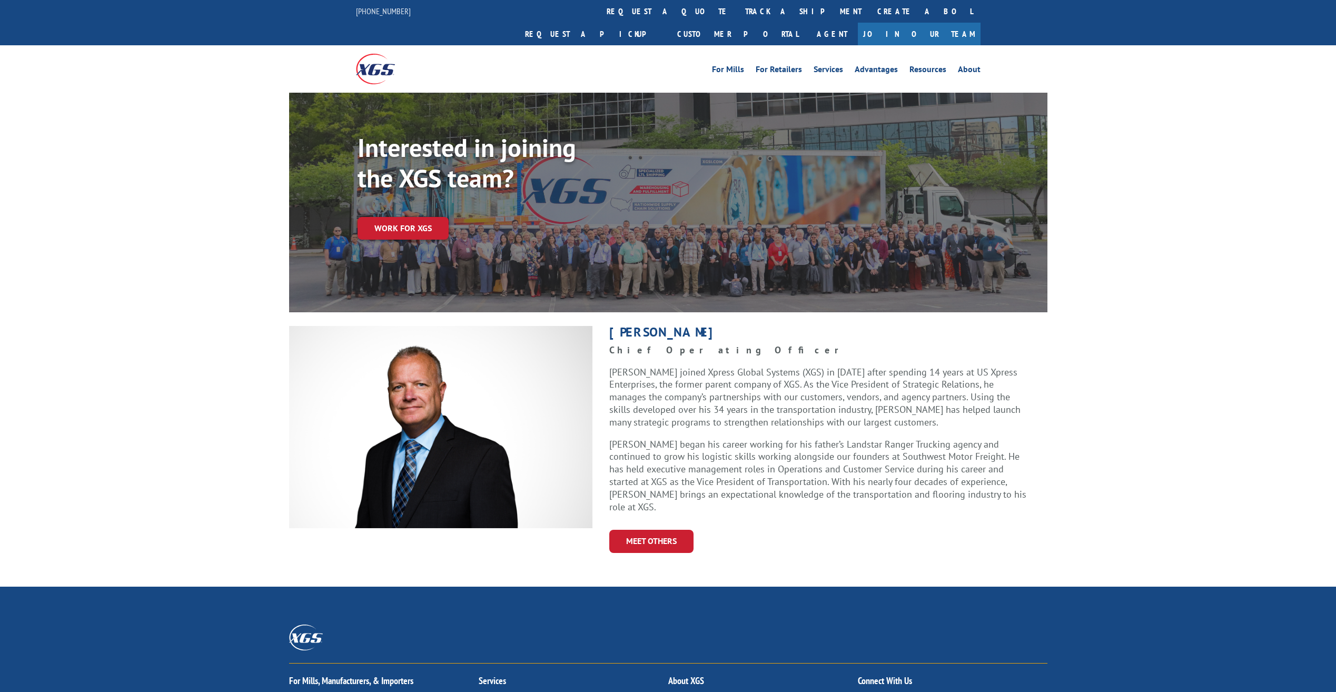  I want to click on img: Greg Laminack, so click(441, 427).